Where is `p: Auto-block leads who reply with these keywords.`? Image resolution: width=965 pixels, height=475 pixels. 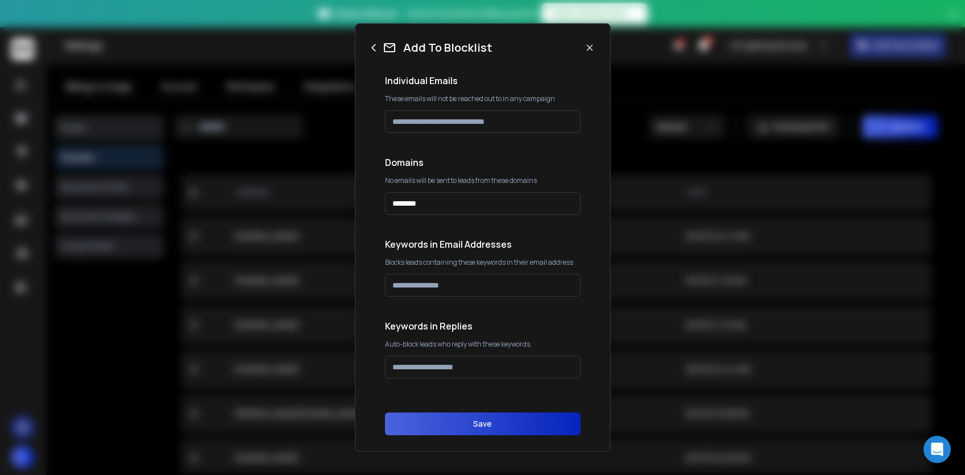 p: Auto-block leads who reply with these keywords. is located at coordinates (483, 345).